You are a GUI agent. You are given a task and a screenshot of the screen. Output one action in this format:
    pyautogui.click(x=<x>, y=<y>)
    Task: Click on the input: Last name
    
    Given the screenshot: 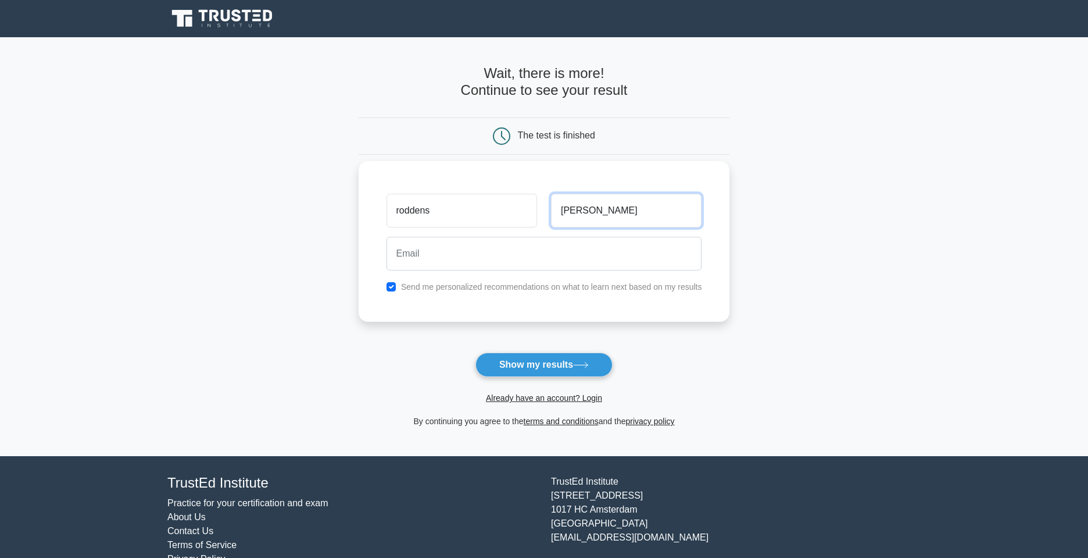 What is the action you would take?
    pyautogui.click(x=626, y=210)
    